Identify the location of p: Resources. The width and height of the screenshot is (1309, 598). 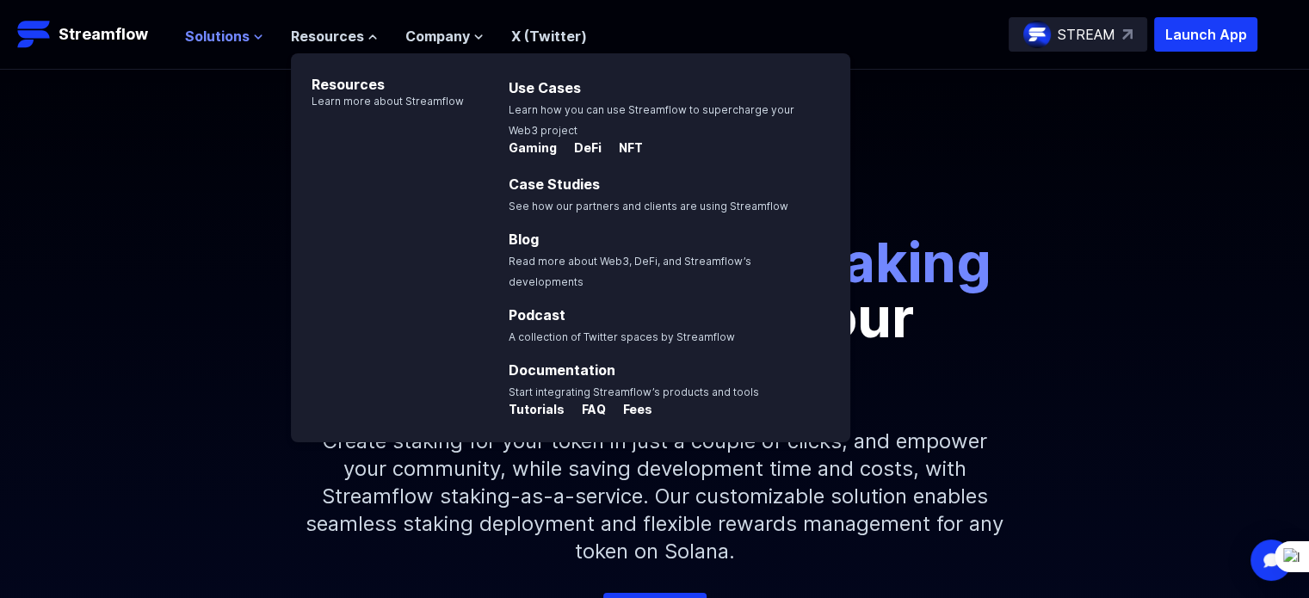
(377, 74).